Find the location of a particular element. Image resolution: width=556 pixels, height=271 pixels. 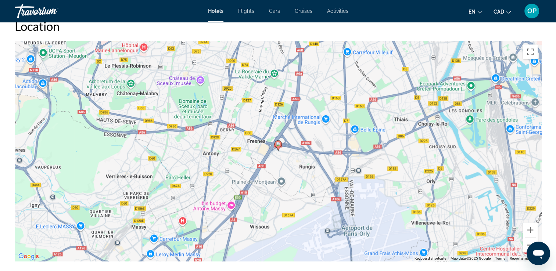

a: Activities is located at coordinates (338, 11).